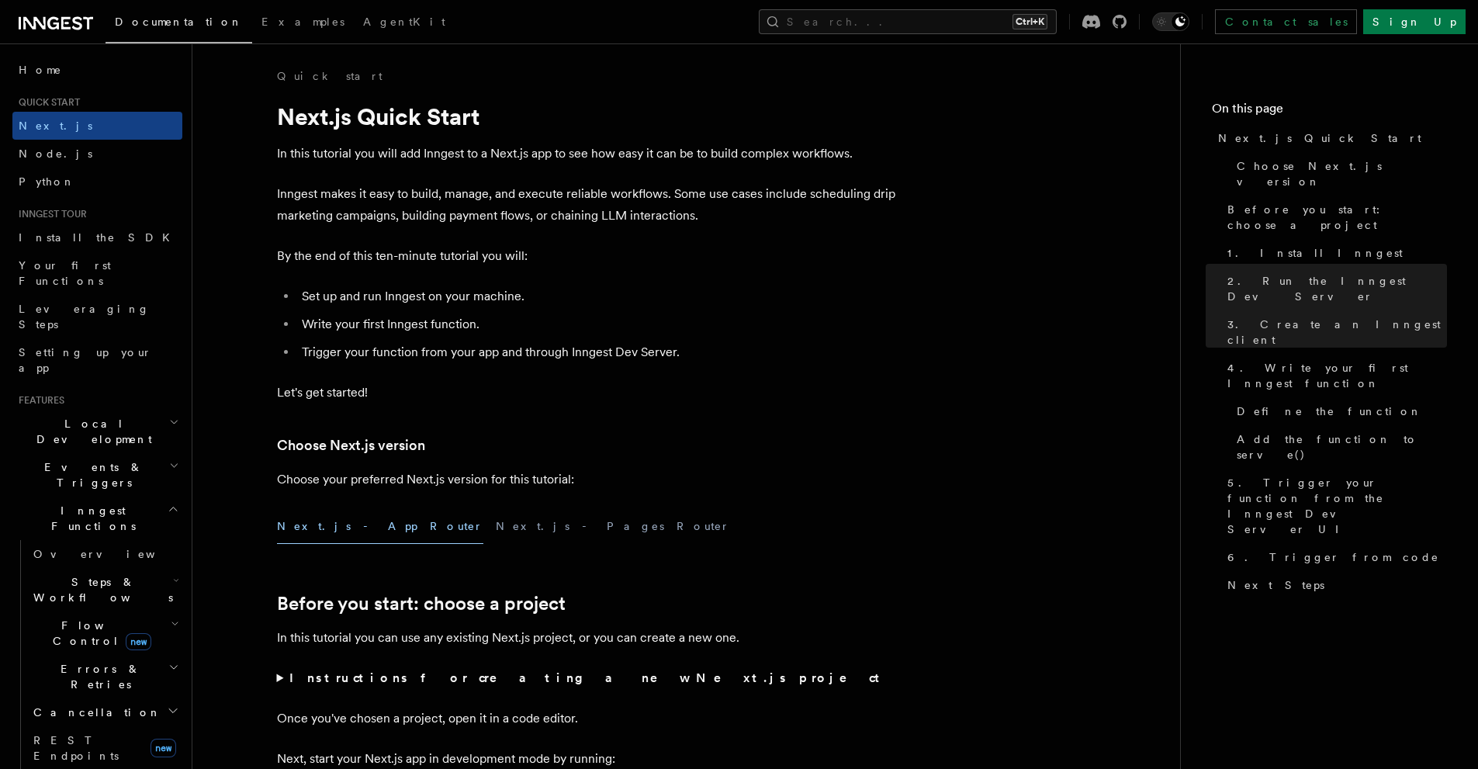  I want to click on span: Home, so click(40, 70).